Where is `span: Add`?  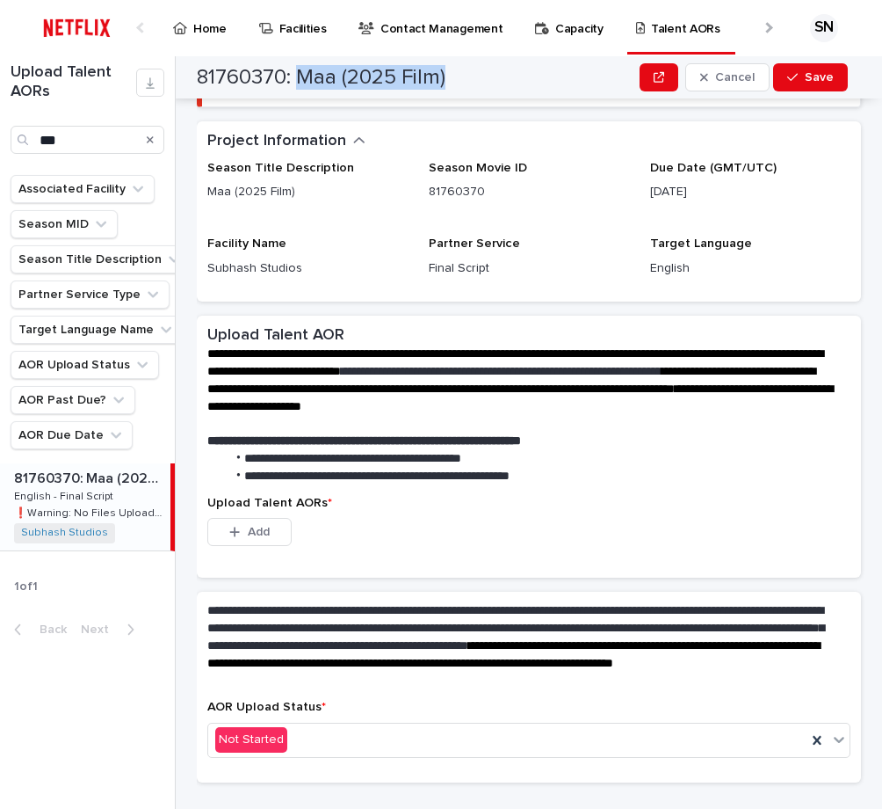
span: Add is located at coordinates (258, 532).